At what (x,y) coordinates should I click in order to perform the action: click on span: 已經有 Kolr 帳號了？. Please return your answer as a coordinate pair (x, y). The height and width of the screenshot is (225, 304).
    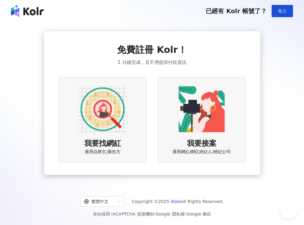
    Looking at the image, I should click on (236, 11).